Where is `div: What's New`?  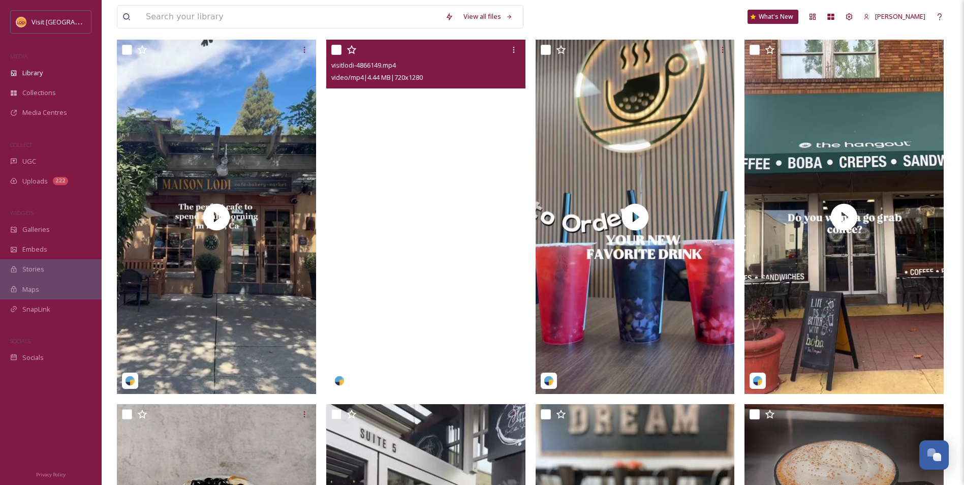
div: What's New is located at coordinates (773, 17).